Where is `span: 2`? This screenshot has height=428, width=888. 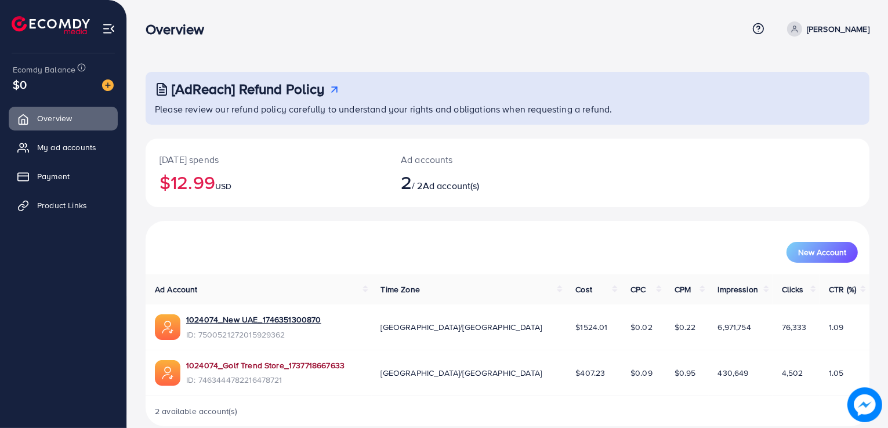 span: 2 is located at coordinates (406, 182).